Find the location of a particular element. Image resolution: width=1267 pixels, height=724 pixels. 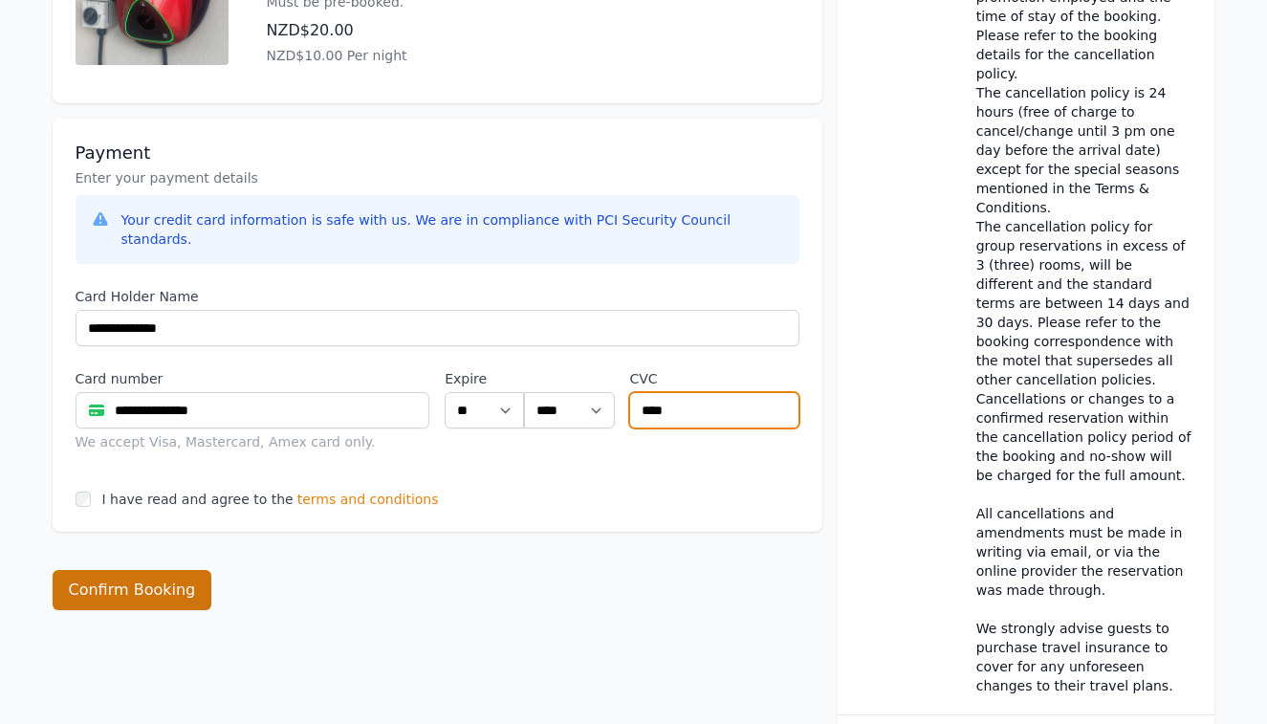

p: NZD$10.00 Per night is located at coordinates (472, 55).